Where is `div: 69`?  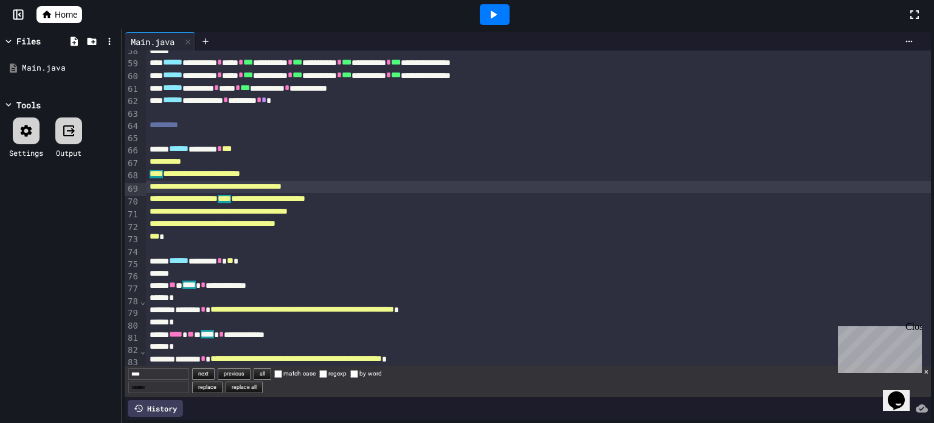
div: 69 is located at coordinates (132, 189).